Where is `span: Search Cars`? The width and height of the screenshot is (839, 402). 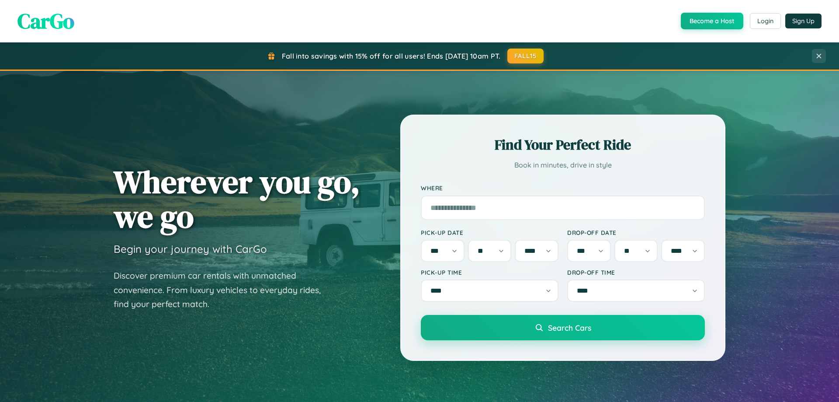 span: Search Cars is located at coordinates (569, 327).